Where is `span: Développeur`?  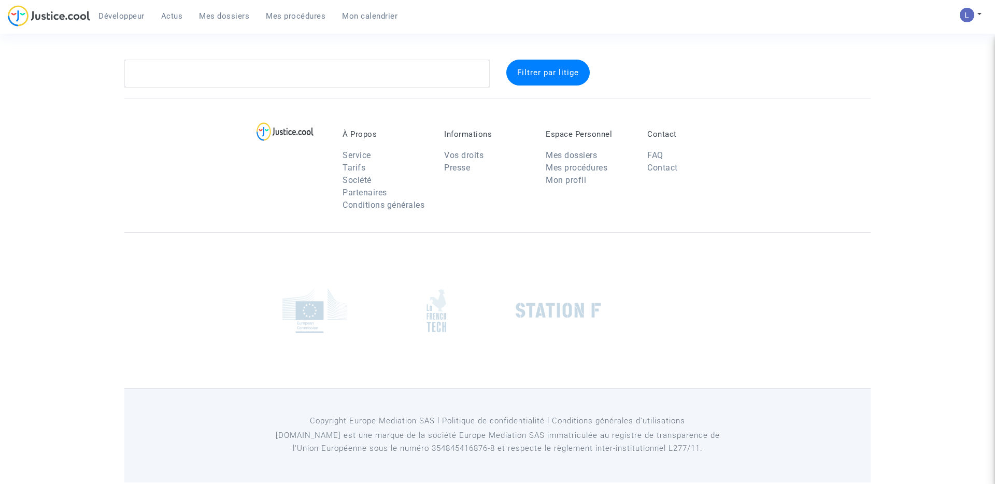 span: Développeur is located at coordinates (121, 16).